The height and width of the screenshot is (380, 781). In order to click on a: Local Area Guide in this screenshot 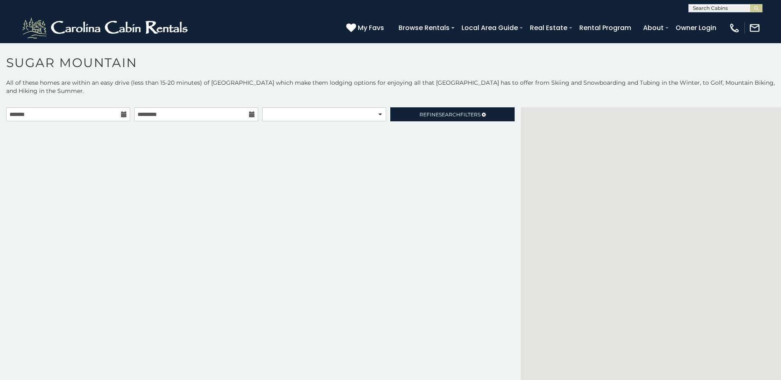, I will do `click(489, 28)`.